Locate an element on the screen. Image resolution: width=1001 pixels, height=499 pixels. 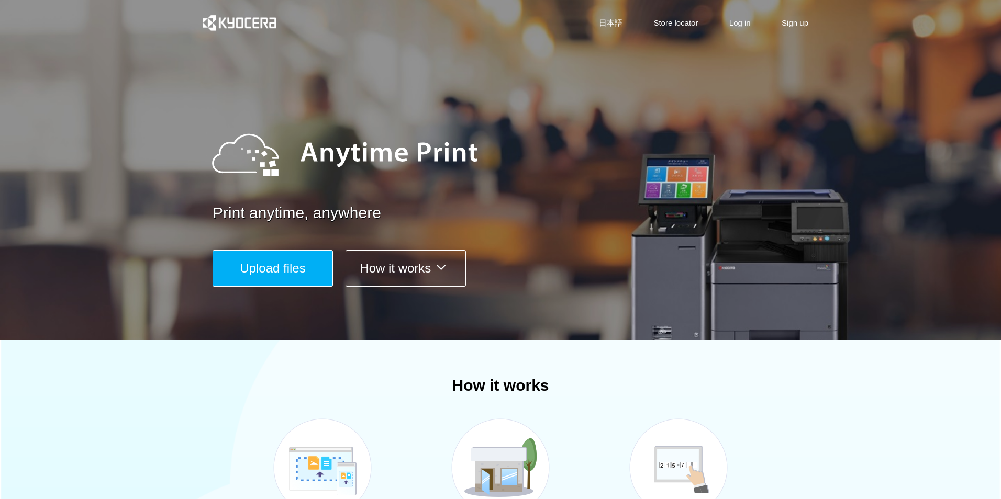
span: Upload files is located at coordinates (272, 268).